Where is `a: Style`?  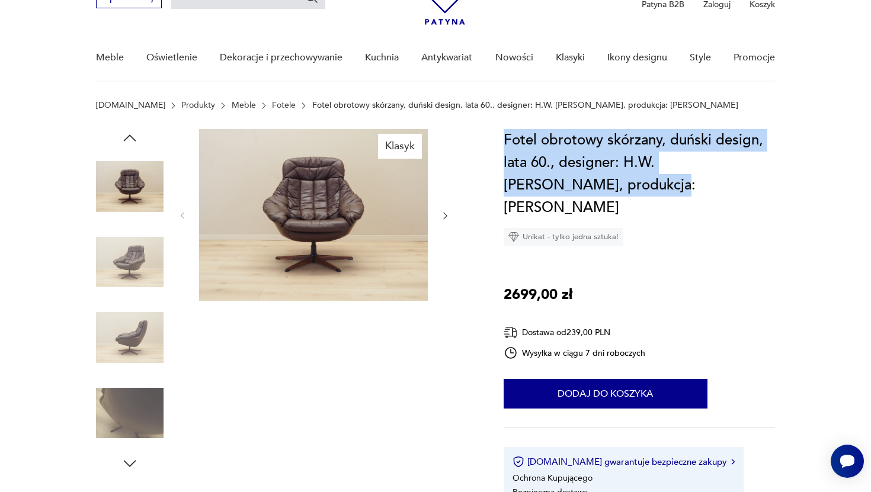
a: Style is located at coordinates (700, 57).